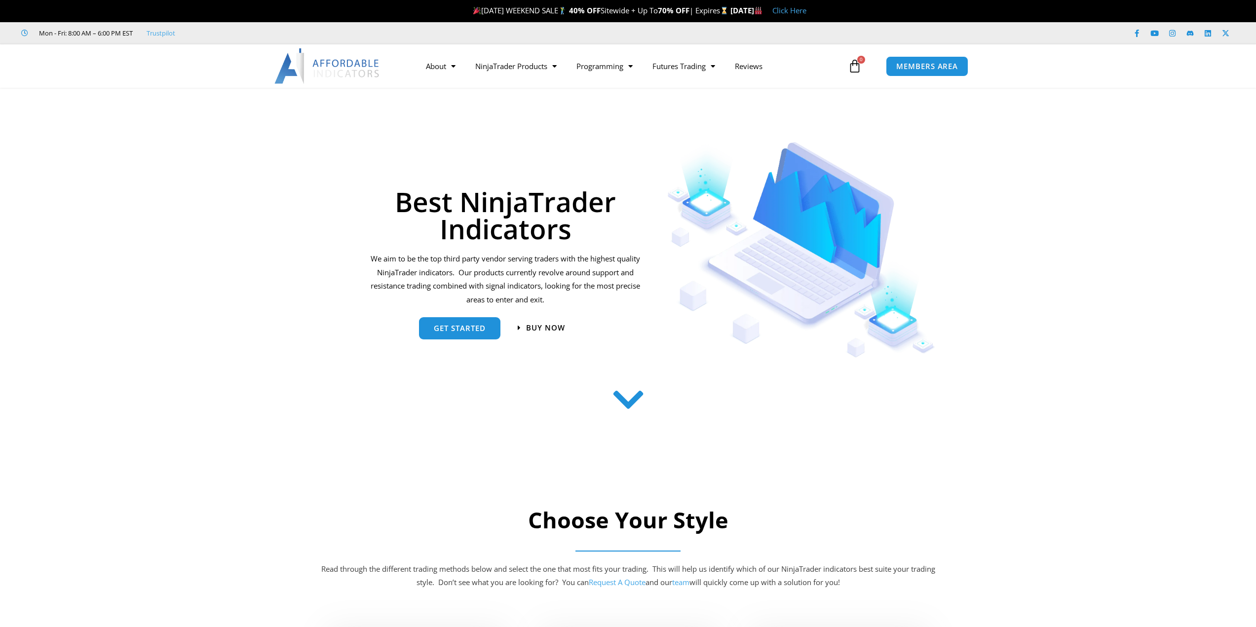 The width and height of the screenshot is (1256, 627). Describe the element at coordinates (505, 215) in the screenshot. I see `h1: Best NinjaTrader Indicators` at that location.